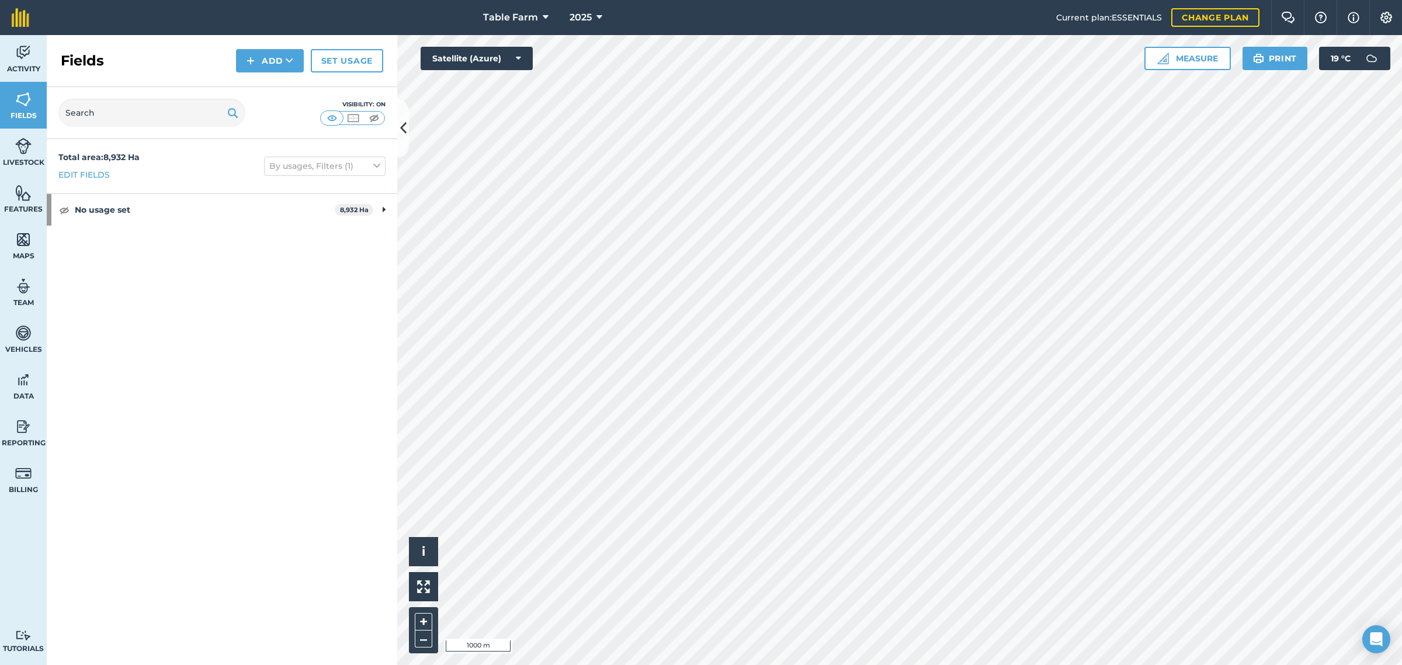 This screenshot has height=665, width=1402. I want to click on strong: No usage set, so click(204, 210).